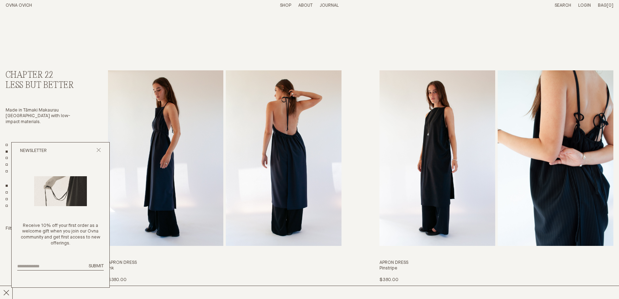 This screenshot has width=619, height=299. Describe the element at coordinates (61, 235) in the screenshot. I see `p: Receive 10% off your first order as a welcome gift when you join our Ovna community and get first...` at that location.